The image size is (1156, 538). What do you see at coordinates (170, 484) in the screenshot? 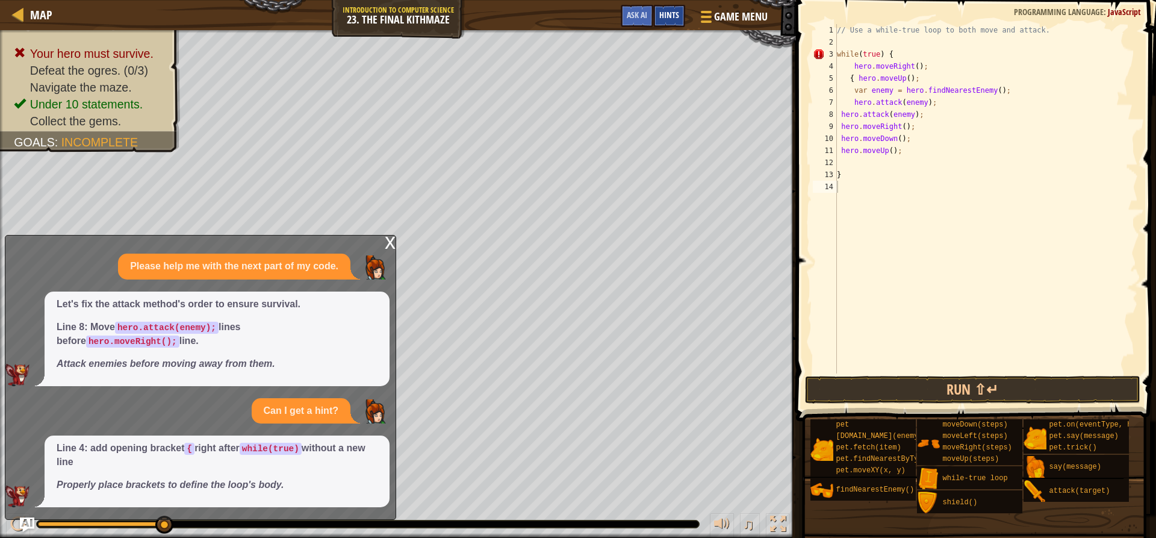
I see `em: Properly place brackets to define the loop's body.` at bounding box center [170, 484].